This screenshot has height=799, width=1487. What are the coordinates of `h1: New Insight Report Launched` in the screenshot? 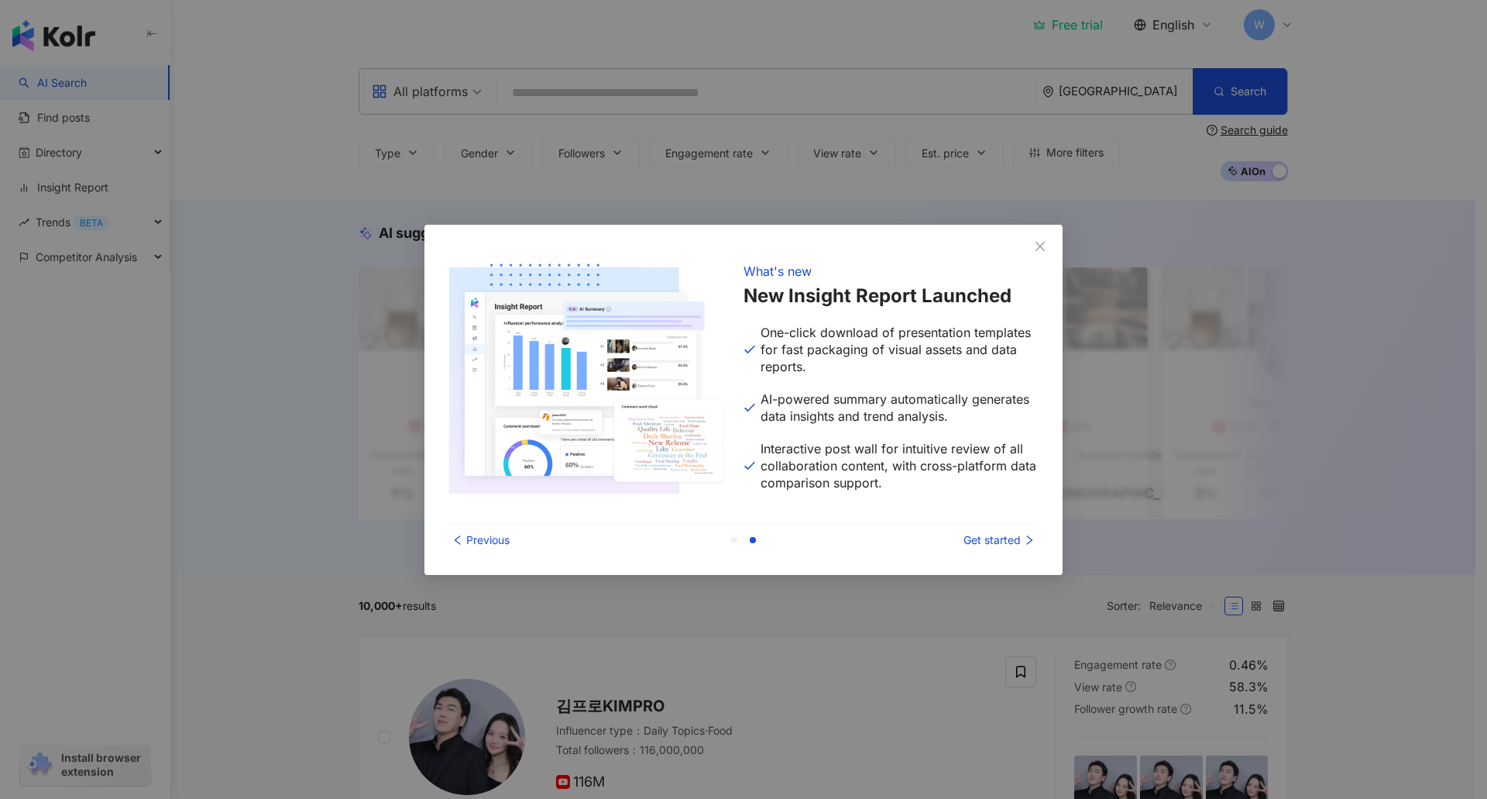 It's located at (891, 296).